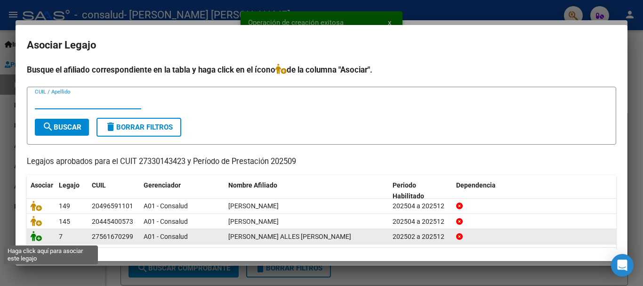  Describe the element at coordinates (162, 185) in the screenshot. I see `span: Gerenciador` at that location.